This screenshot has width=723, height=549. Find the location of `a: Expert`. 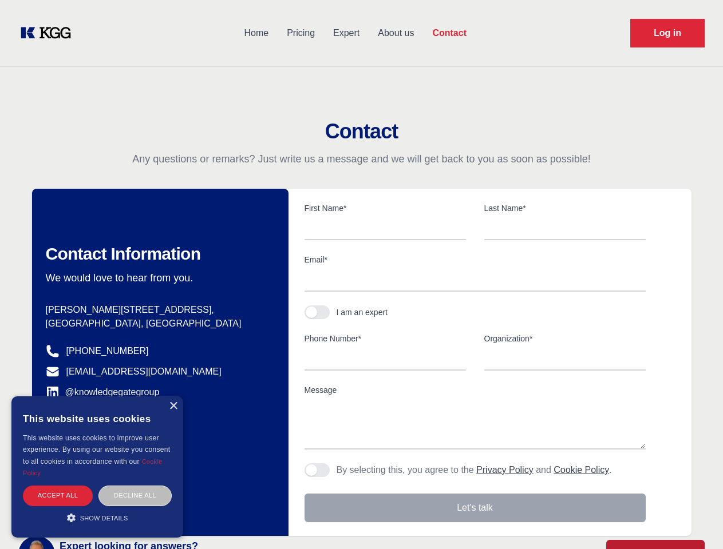

a: Expert is located at coordinates (346, 33).